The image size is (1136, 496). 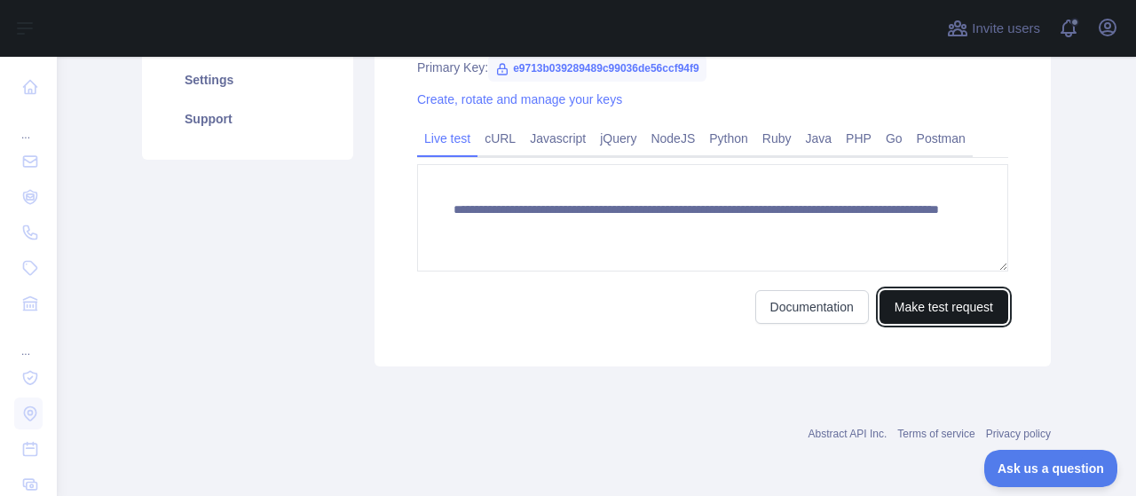 What do you see at coordinates (848, 434) in the screenshot?
I see `a: Abstract API Inc.` at bounding box center [848, 434].